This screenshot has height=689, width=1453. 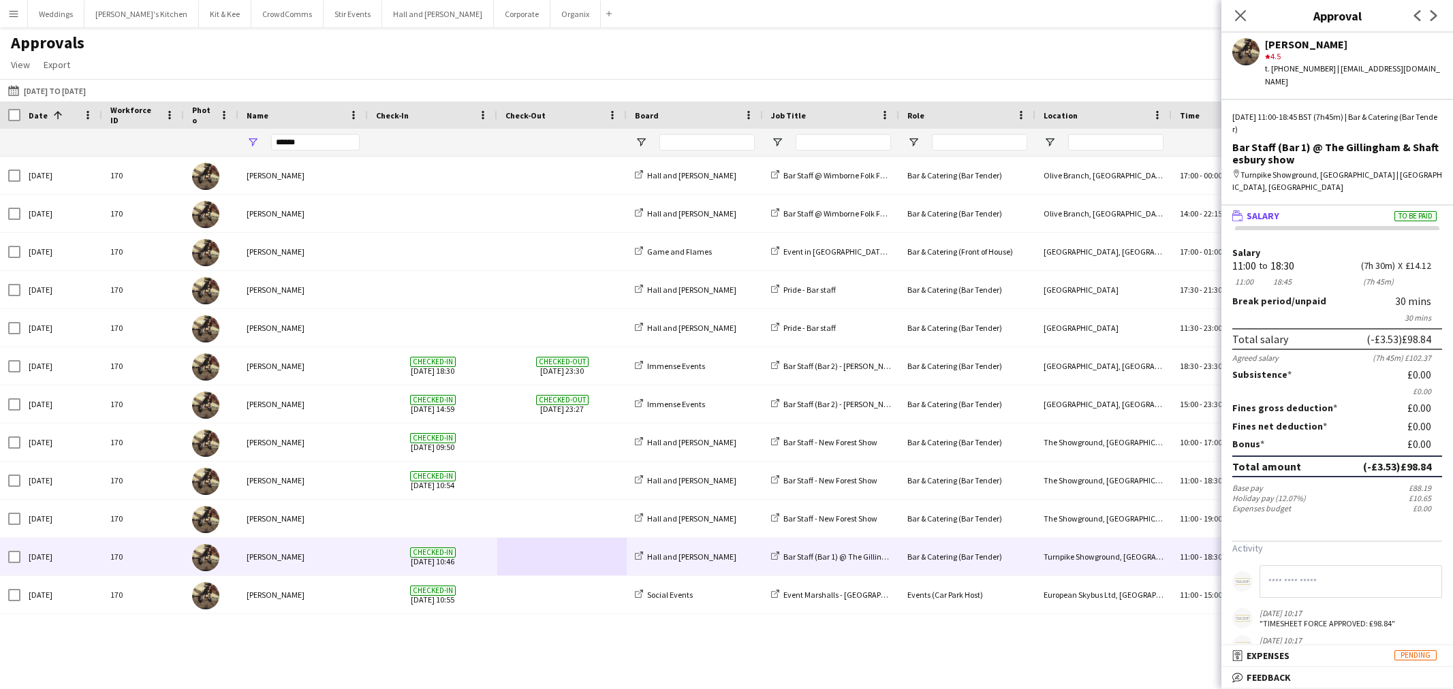 What do you see at coordinates (1189, 115) in the screenshot?
I see `span: Time` at bounding box center [1189, 115].